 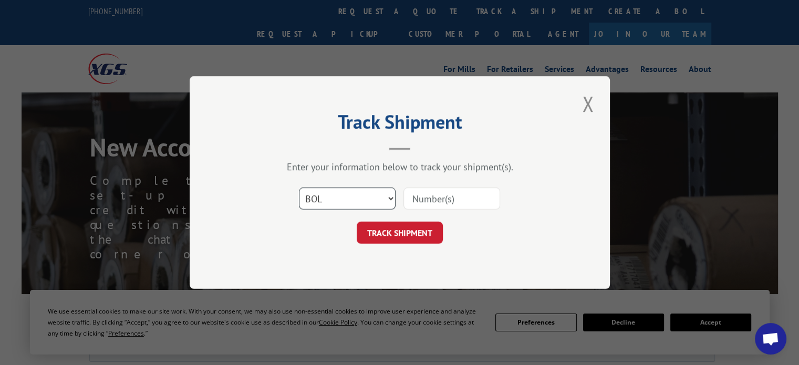 I want to click on button: TRACK SHIPMENT, so click(x=400, y=233).